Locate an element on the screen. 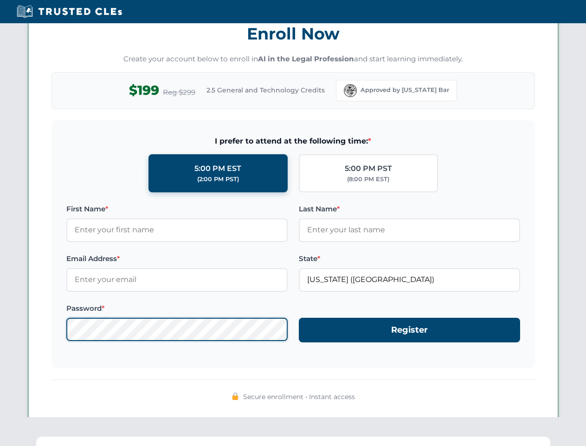 Image resolution: width=586 pixels, height=446 pixels. input: Enter your email is located at coordinates (177, 279).